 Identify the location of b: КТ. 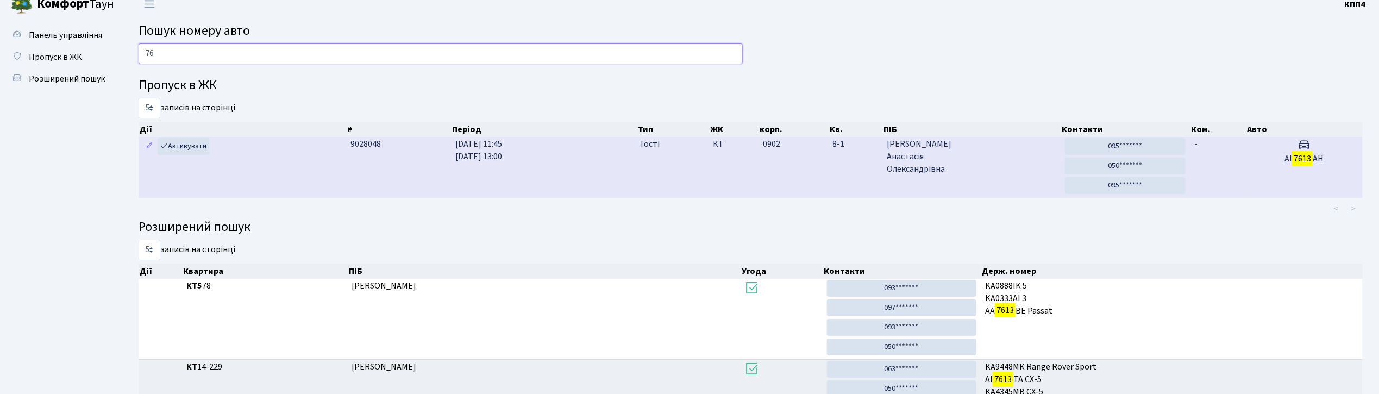
(192, 367).